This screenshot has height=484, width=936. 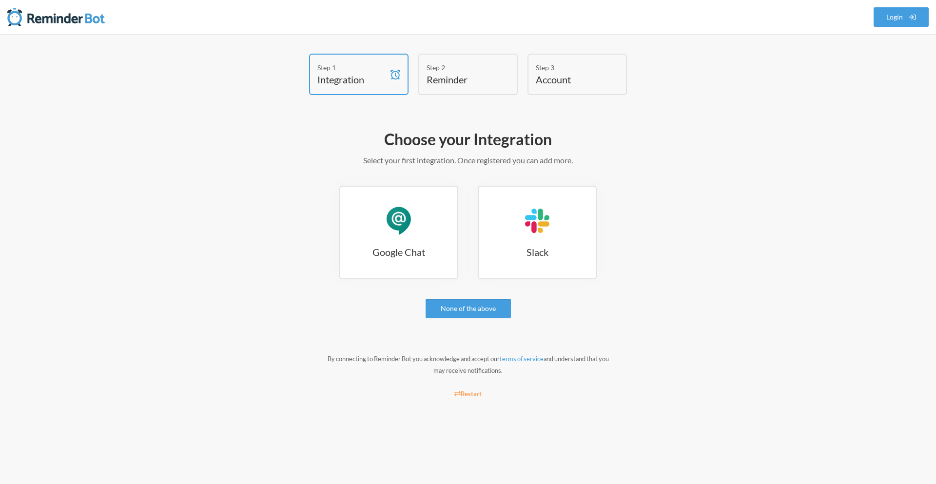 I want to click on div: Step 3, so click(x=570, y=67).